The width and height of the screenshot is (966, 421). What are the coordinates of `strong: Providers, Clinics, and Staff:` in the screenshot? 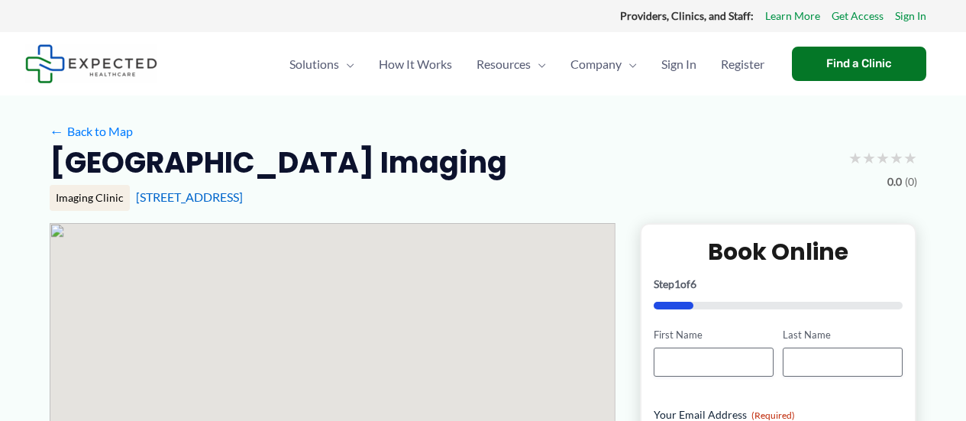 It's located at (687, 15).